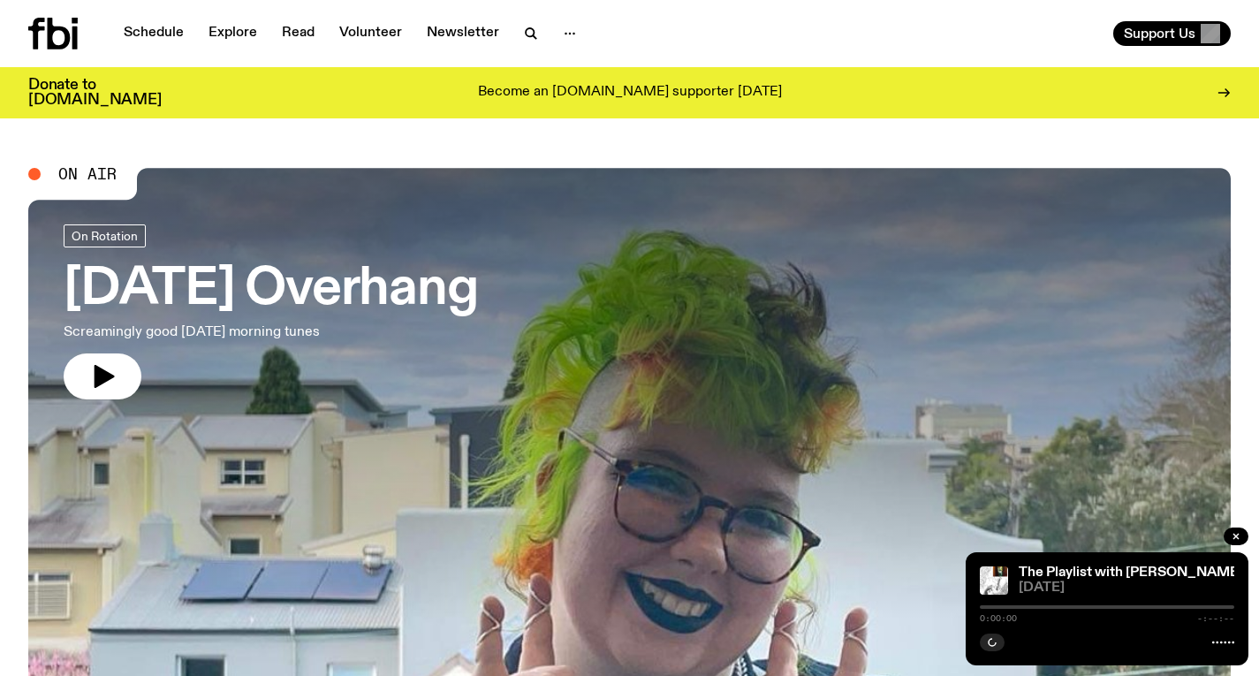  I want to click on a: Newsletter, so click(463, 34).